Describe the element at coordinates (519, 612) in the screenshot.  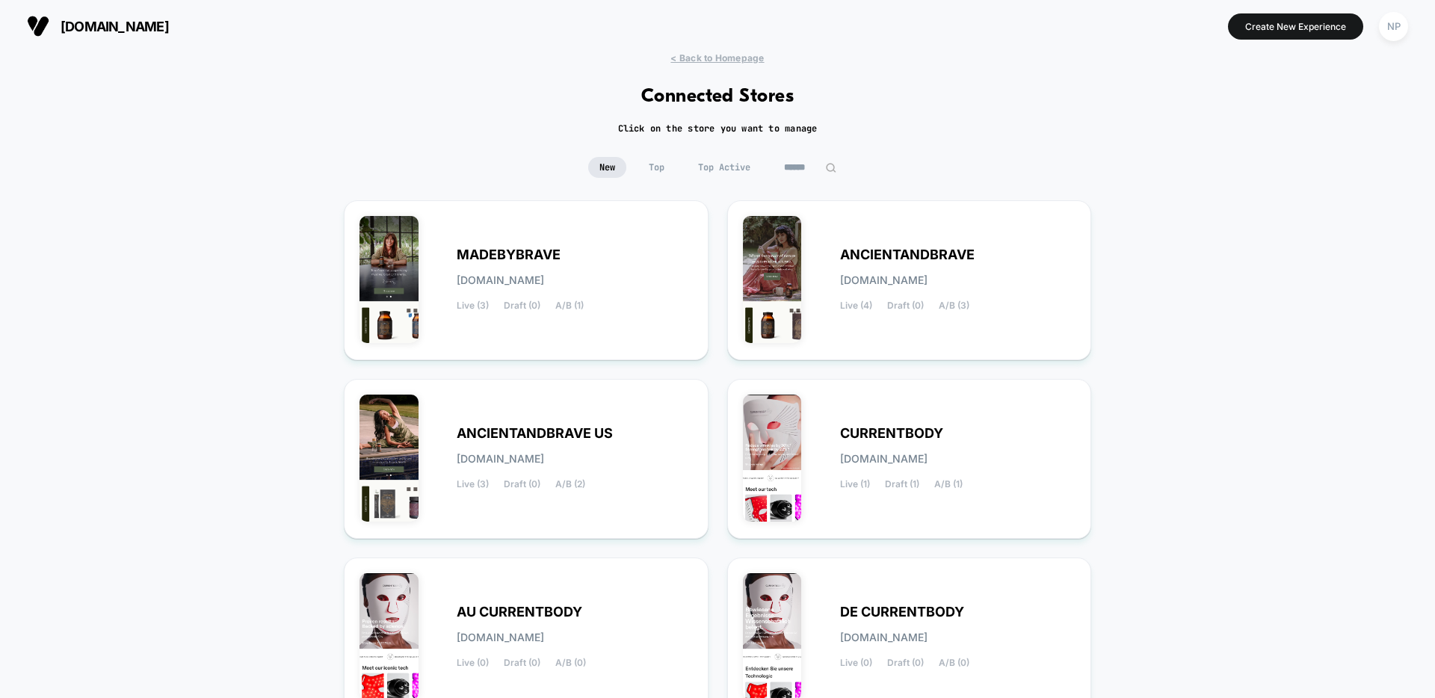
I see `span: AU CURRENTBODY` at that location.